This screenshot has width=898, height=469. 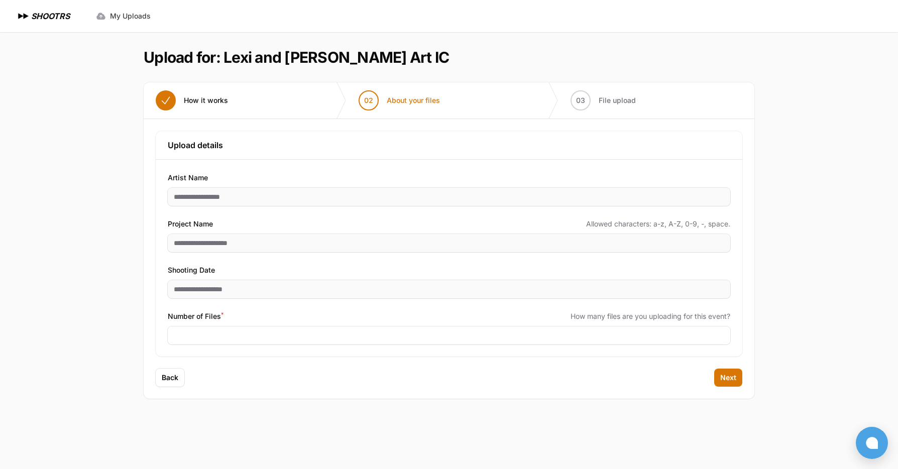 What do you see at coordinates (872, 443) in the screenshot?
I see `button: Open chat window` at bounding box center [872, 443].